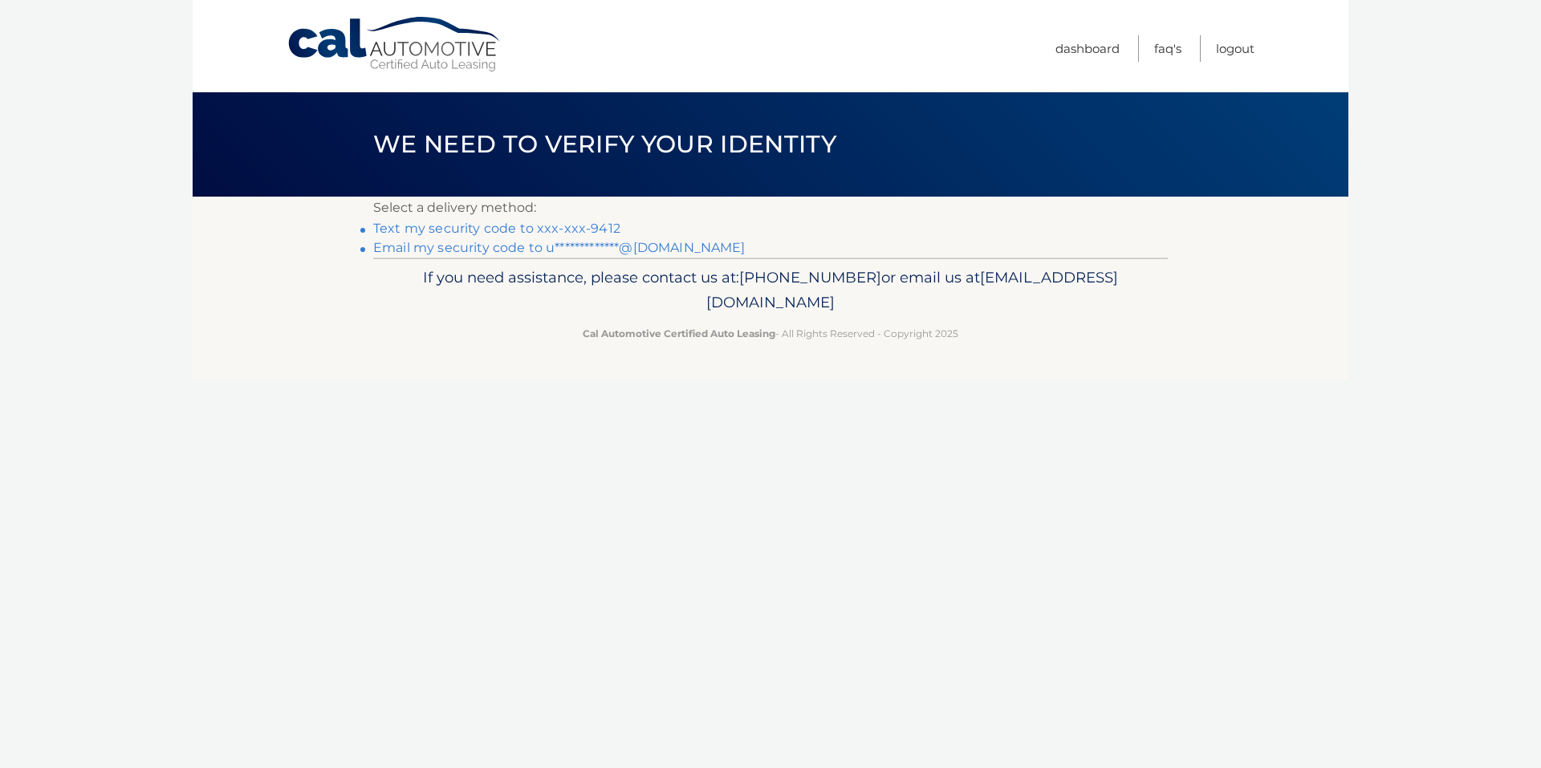 The image size is (1541, 768). Describe the element at coordinates (1087, 48) in the screenshot. I see `a: Dashboard` at that location.